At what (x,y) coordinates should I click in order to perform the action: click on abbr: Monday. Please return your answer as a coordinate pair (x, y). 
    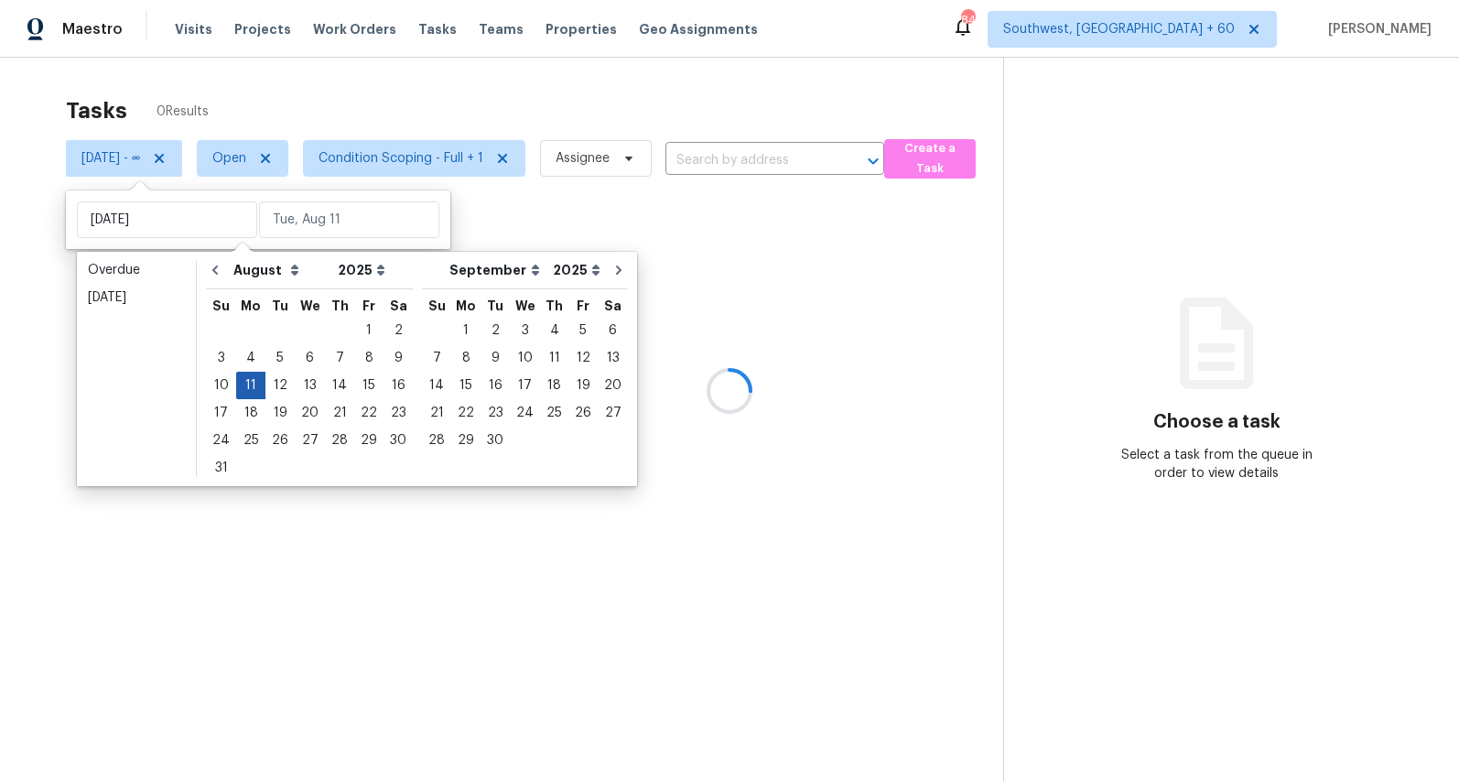
    Looking at the image, I should click on (251, 306).